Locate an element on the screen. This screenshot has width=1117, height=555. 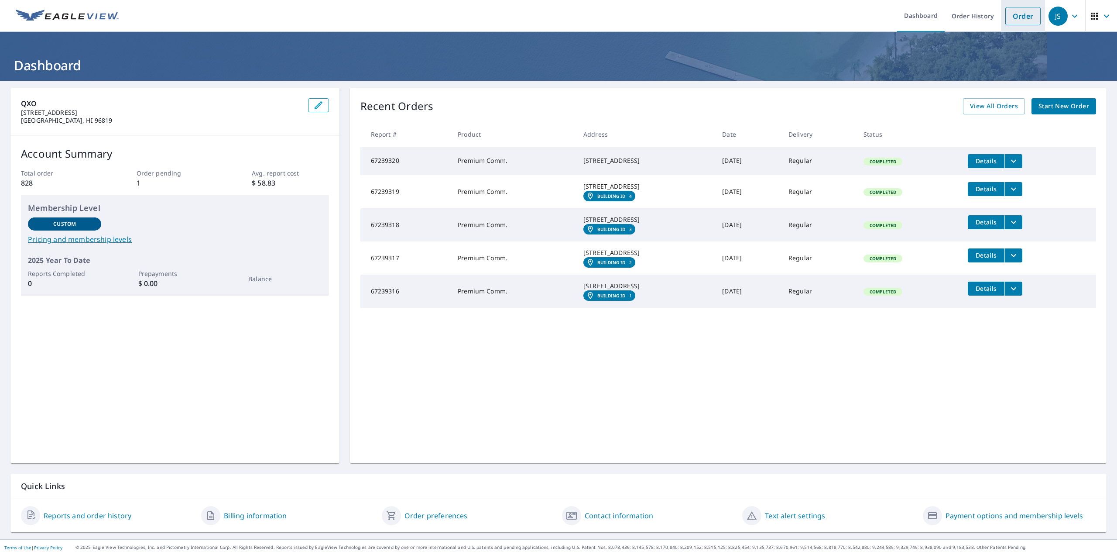
p: QXO is located at coordinates (161, 103).